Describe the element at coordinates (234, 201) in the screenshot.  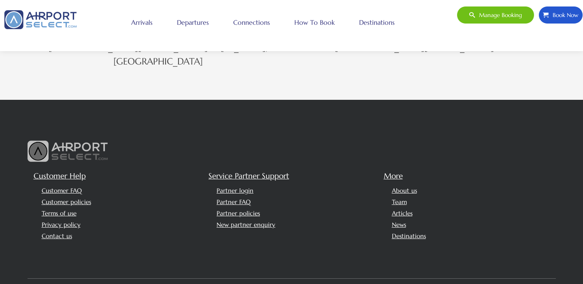
I see `a: Partner FAQ` at that location.